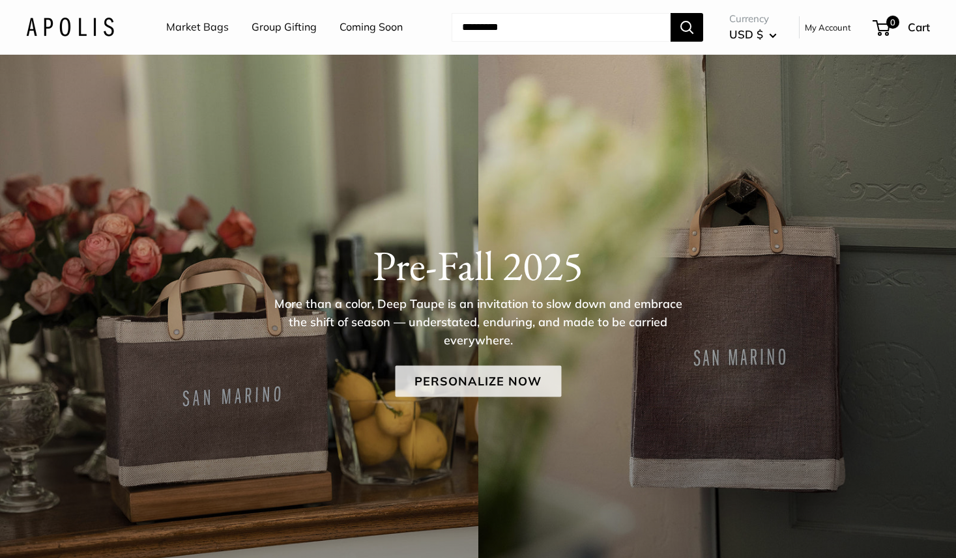 The width and height of the screenshot is (956, 558). I want to click on input: Search..., so click(561, 27).